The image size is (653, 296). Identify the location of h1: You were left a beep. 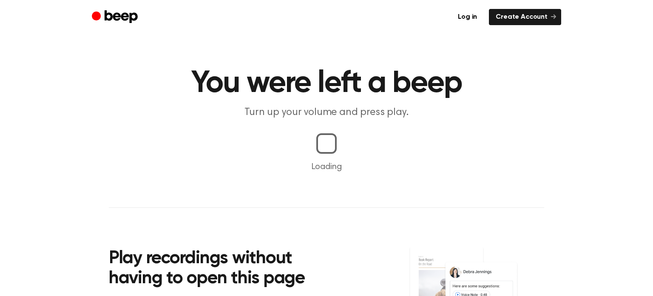
(327, 83).